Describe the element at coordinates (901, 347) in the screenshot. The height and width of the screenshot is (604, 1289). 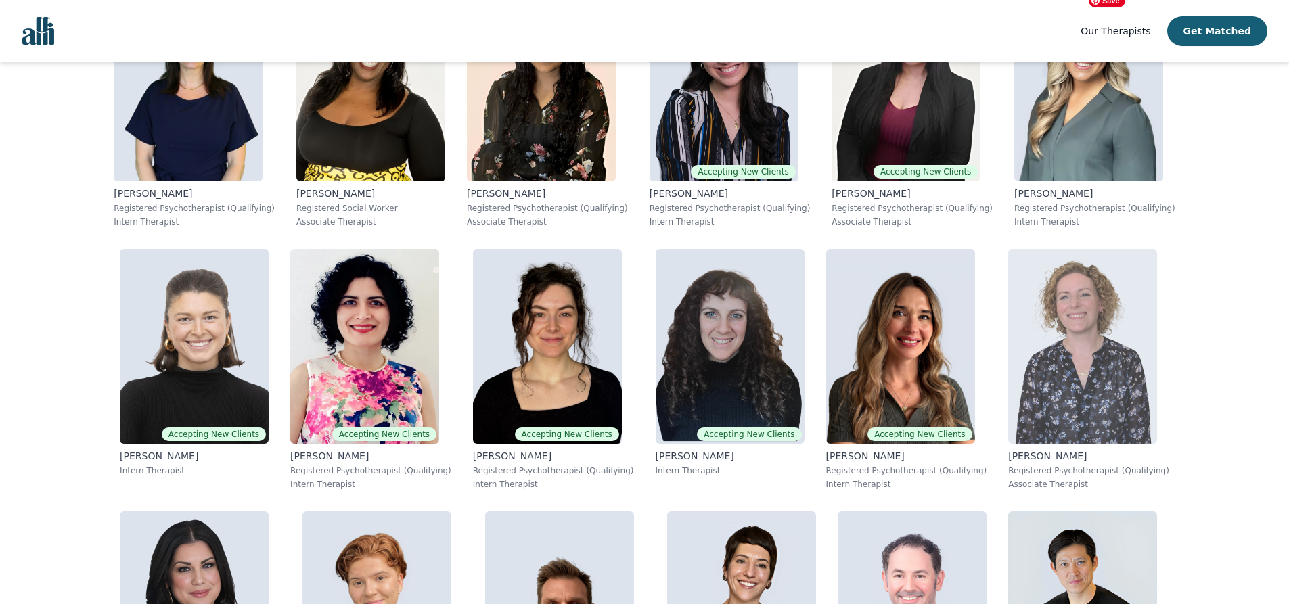
I see `img: Natalia_Simachkevitch` at that location.